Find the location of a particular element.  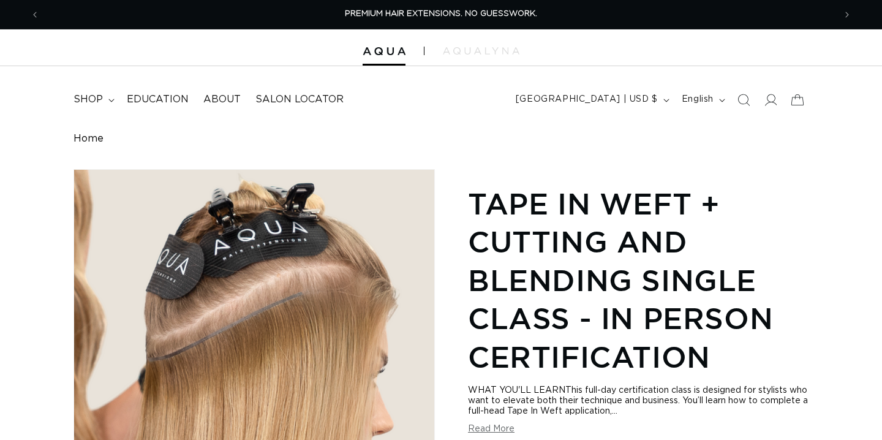

span: shop is located at coordinates (88, 99).